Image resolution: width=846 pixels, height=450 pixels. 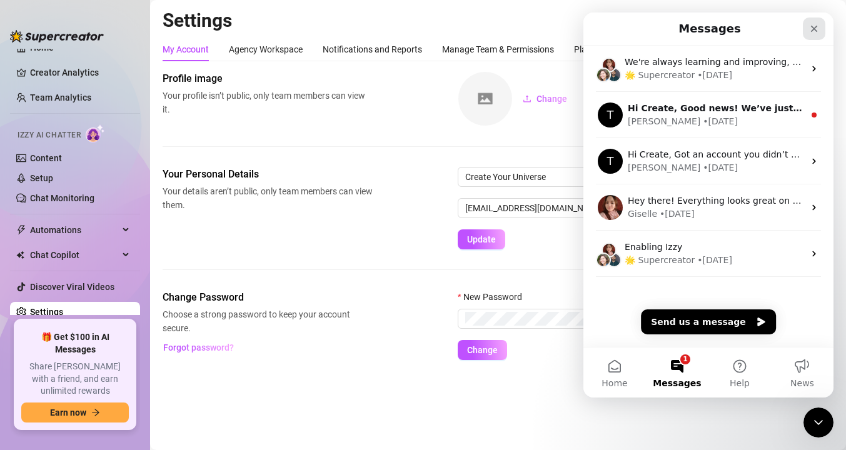 What do you see at coordinates (156, 371) in the screenshot?
I see `span: Help` at bounding box center [156, 371].